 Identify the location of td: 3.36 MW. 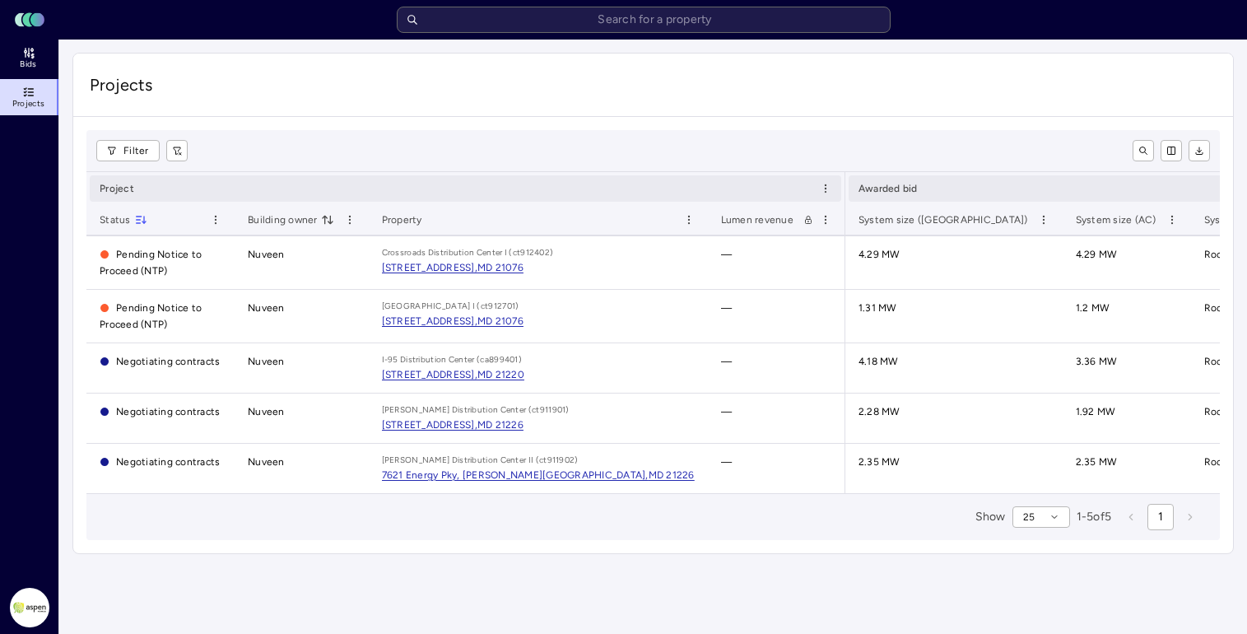
(1127, 368).